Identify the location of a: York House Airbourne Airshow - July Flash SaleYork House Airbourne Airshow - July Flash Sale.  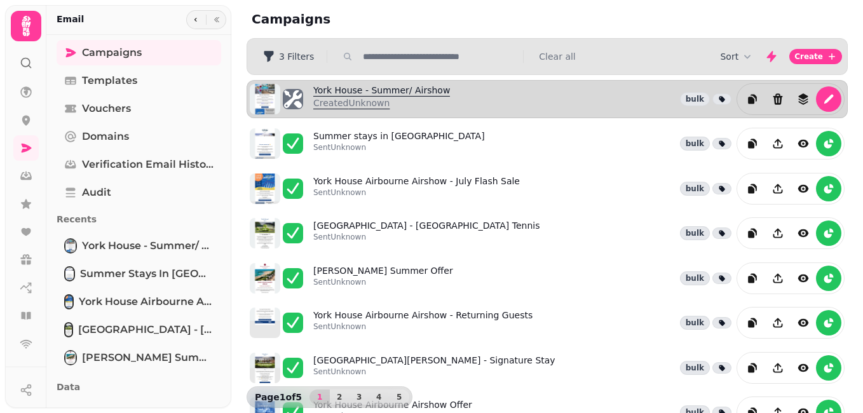
(139, 302).